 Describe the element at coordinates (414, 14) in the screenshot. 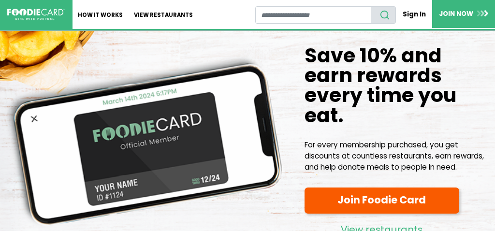

I see `a: Sign In` at that location.